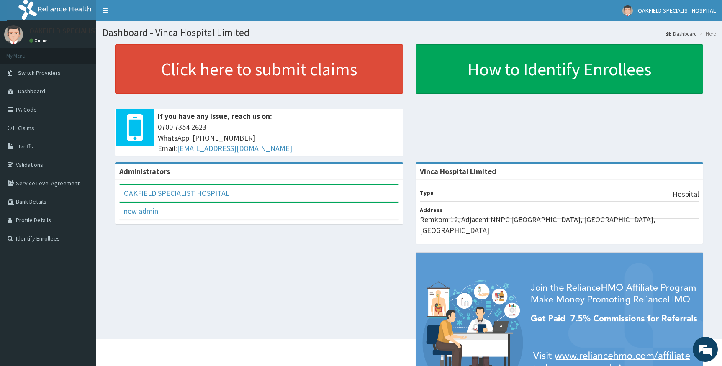 The width and height of the screenshot is (722, 366). What do you see at coordinates (677, 10) in the screenshot?
I see `span: OAKFIELD SPECIALIST HOSPITAL` at bounding box center [677, 10].